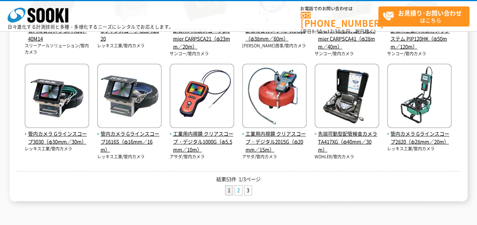  Describe the element at coordinates (347, 142) in the screenshot. I see `span: 先端可動型配管検査カメラ TA417XG（φ40mm／30m）` at that location.